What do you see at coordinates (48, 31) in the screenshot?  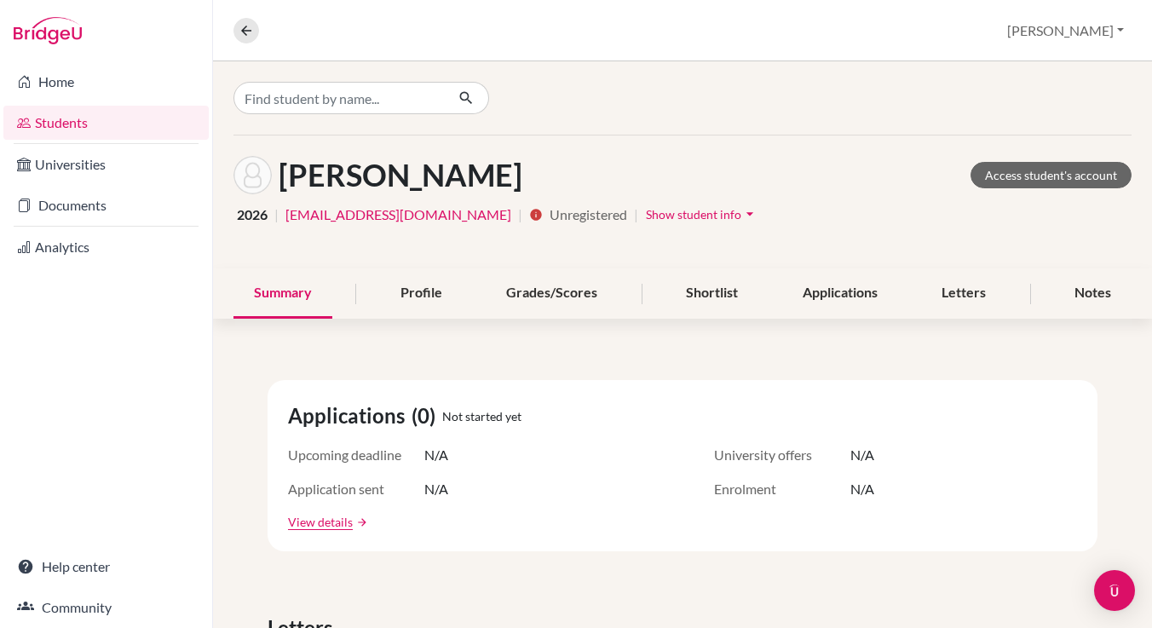 I see `img: Bridge-U` at bounding box center [48, 31].